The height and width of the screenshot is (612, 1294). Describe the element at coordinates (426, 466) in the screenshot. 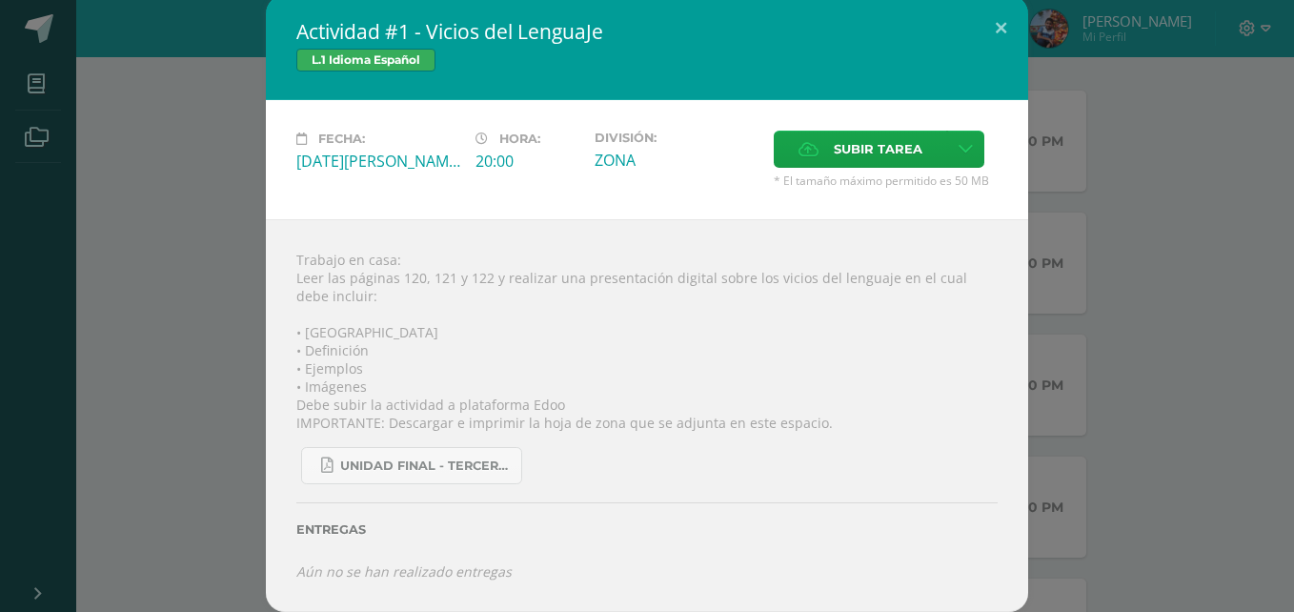

I see `span: UNIDAD FINAL - TERCERO BASICO A-B-C.pdf` at that location.